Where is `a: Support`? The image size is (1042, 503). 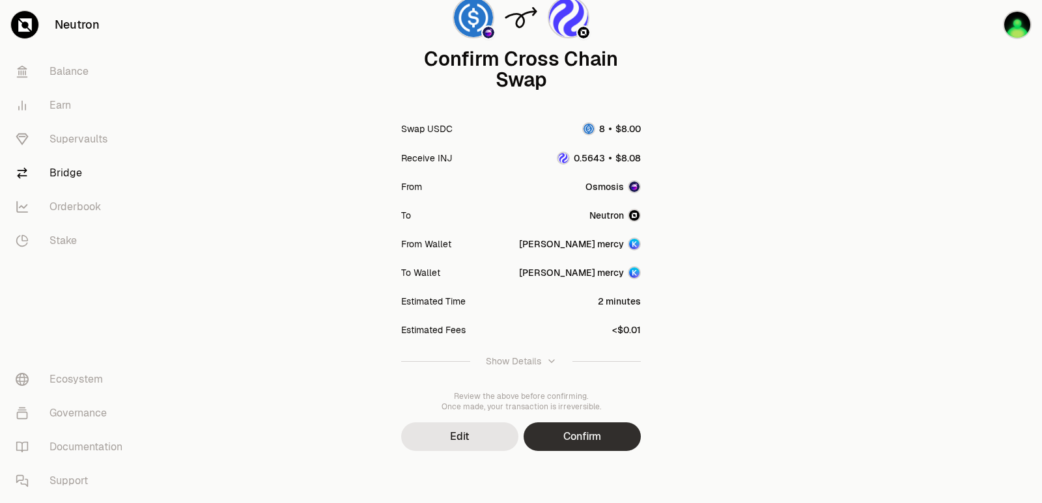 a: Support is located at coordinates (73, 481).